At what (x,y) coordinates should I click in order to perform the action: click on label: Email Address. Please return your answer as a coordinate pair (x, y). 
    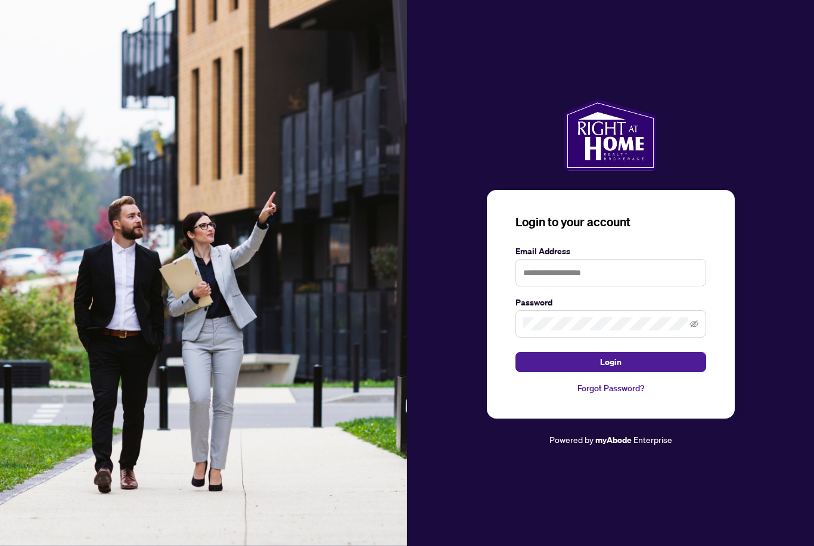
    Looking at the image, I should click on (611, 251).